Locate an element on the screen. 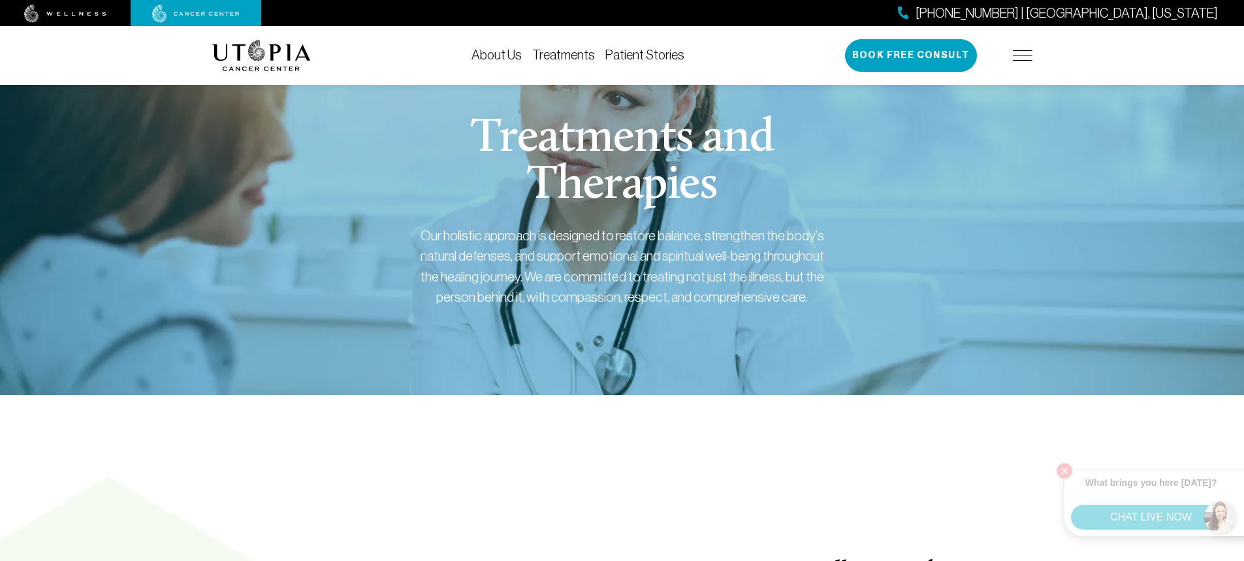  img: logo is located at coordinates (261, 56).